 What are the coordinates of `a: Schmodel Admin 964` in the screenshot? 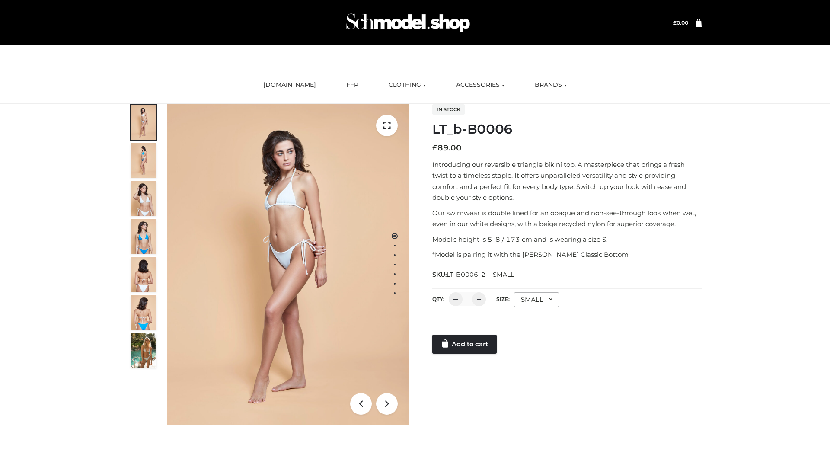 It's located at (408, 22).